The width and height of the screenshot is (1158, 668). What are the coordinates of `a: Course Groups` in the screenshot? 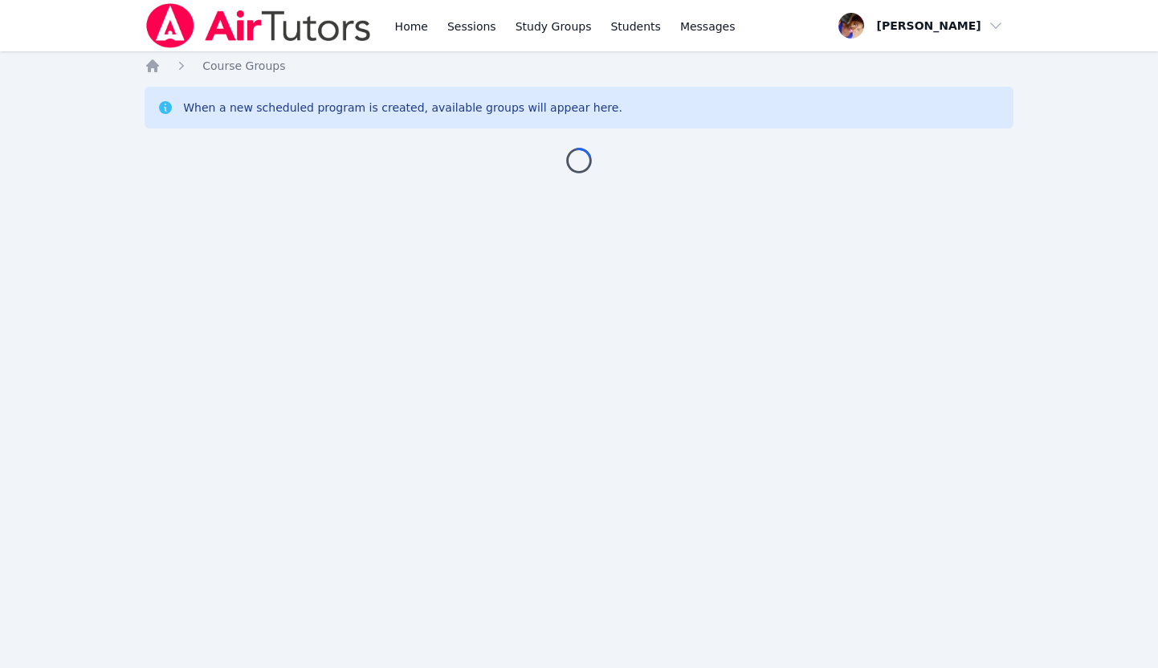 It's located at (243, 66).